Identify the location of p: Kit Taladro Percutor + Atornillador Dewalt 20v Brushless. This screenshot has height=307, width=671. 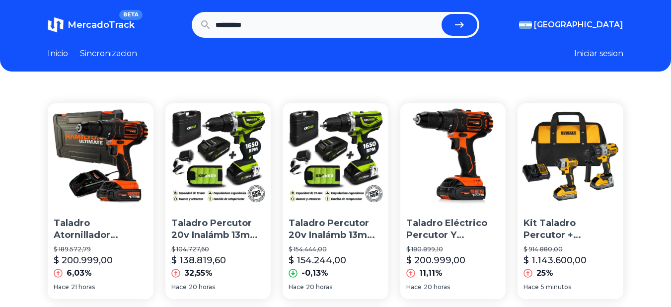
(570, 229).